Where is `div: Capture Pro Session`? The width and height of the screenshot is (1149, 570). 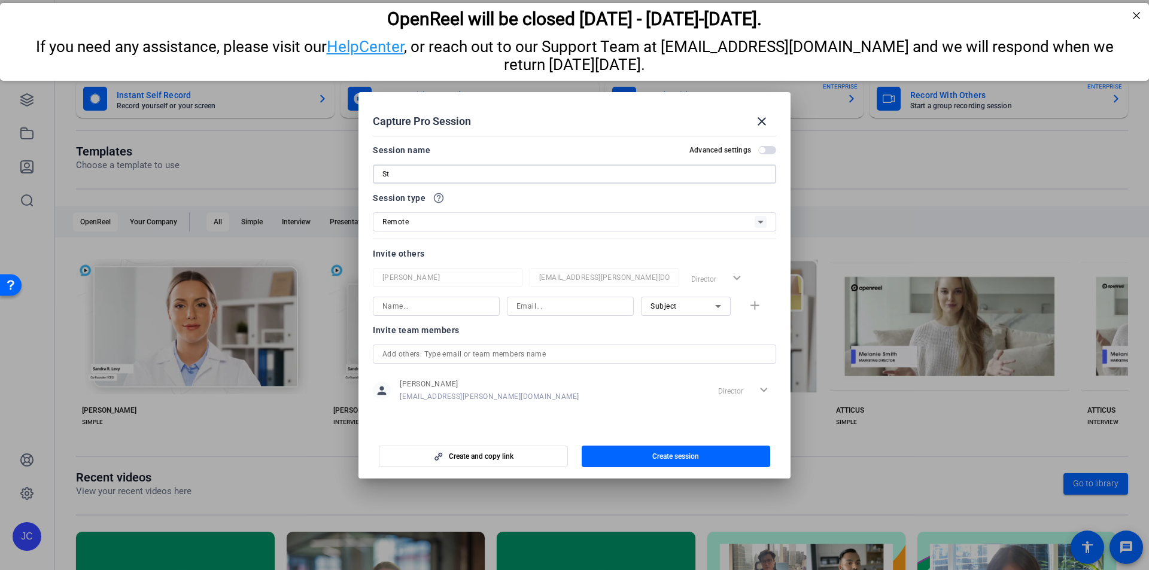
div: Capture Pro Session is located at coordinates (575, 122).